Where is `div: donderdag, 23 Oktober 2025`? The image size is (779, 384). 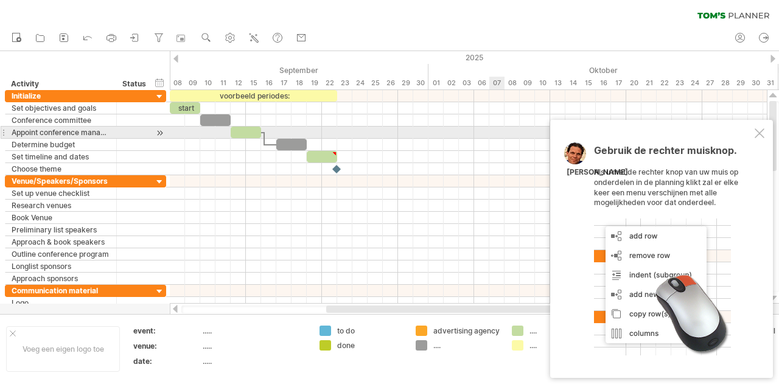 div: donderdag, 23 Oktober 2025 is located at coordinates (679, 83).